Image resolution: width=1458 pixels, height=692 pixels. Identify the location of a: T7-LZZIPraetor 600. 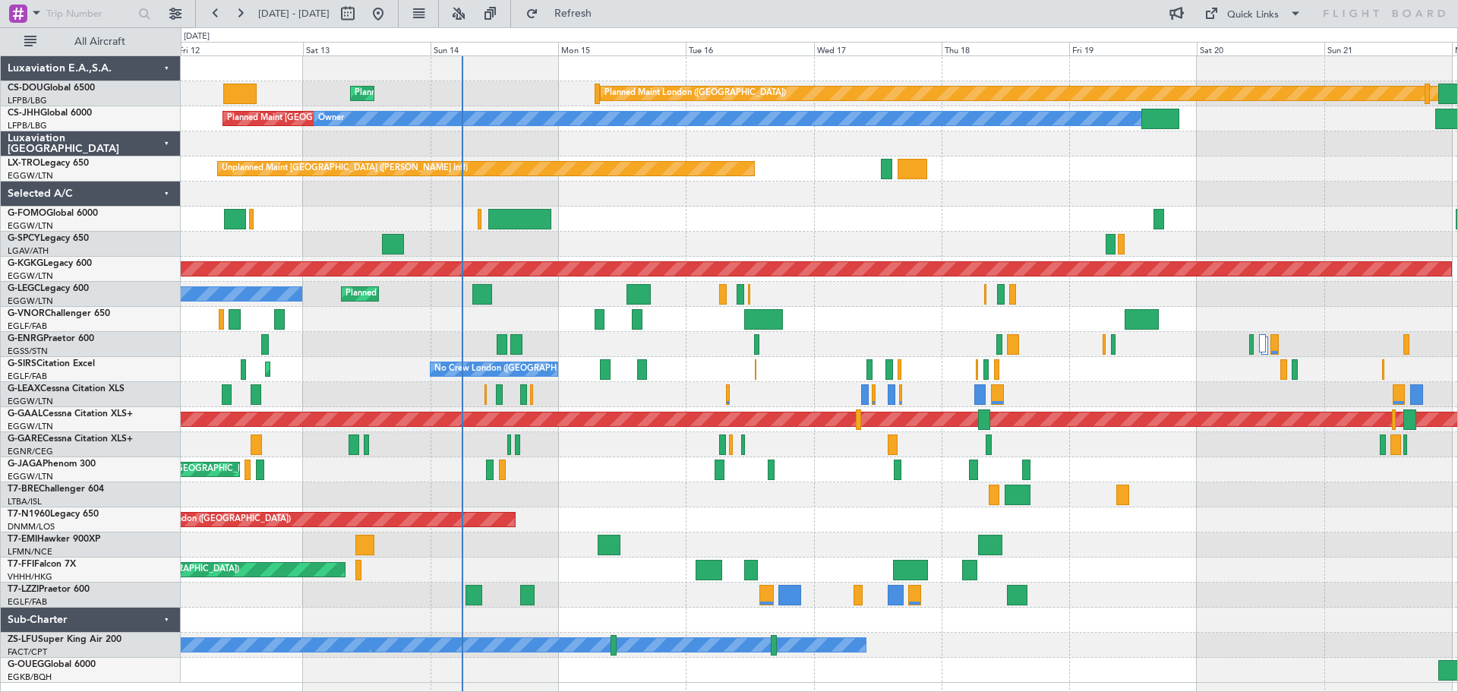
(49, 589).